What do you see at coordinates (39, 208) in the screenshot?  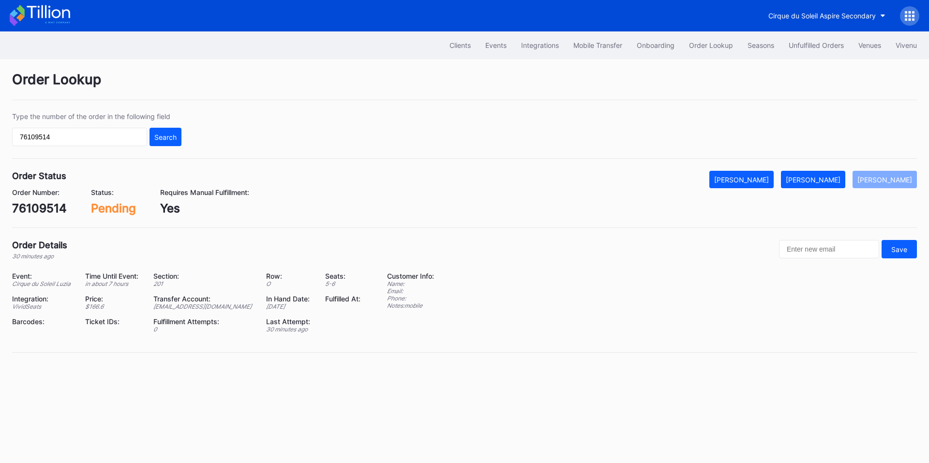 I see `div: 76109514` at bounding box center [39, 208].